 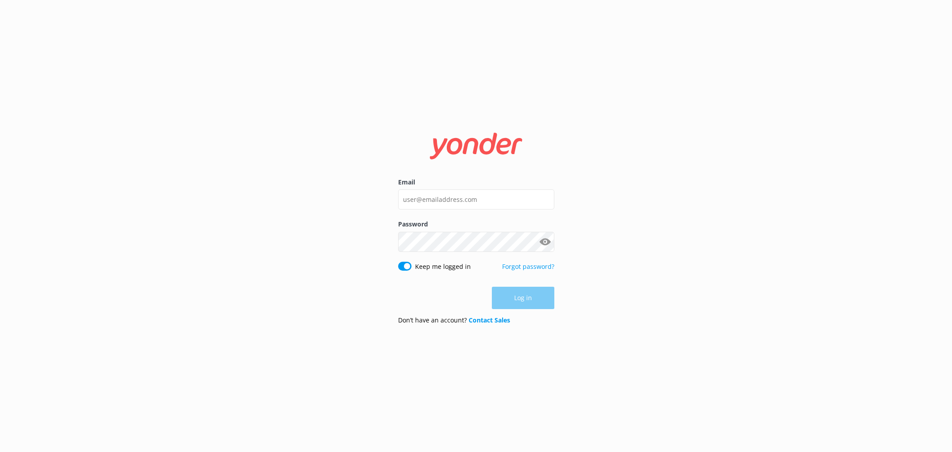 I want to click on p: Don’t have an account?, so click(x=454, y=320).